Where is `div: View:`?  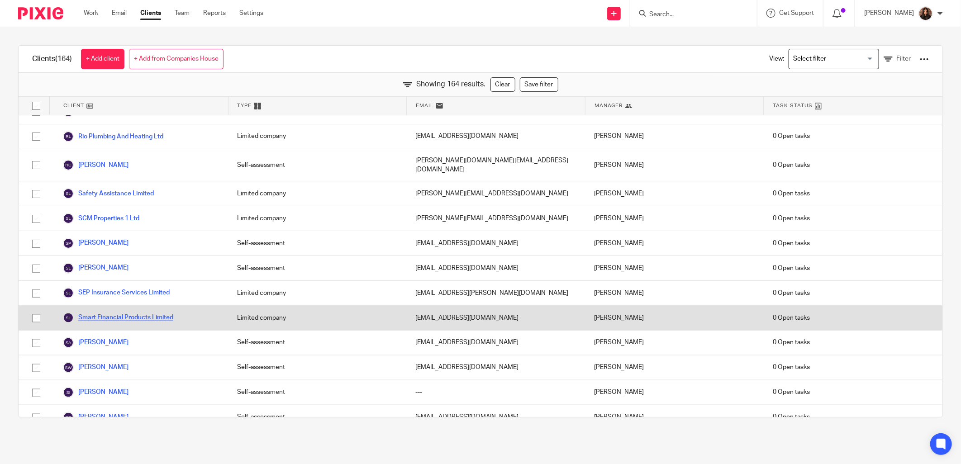 div: View: is located at coordinates (842, 59).